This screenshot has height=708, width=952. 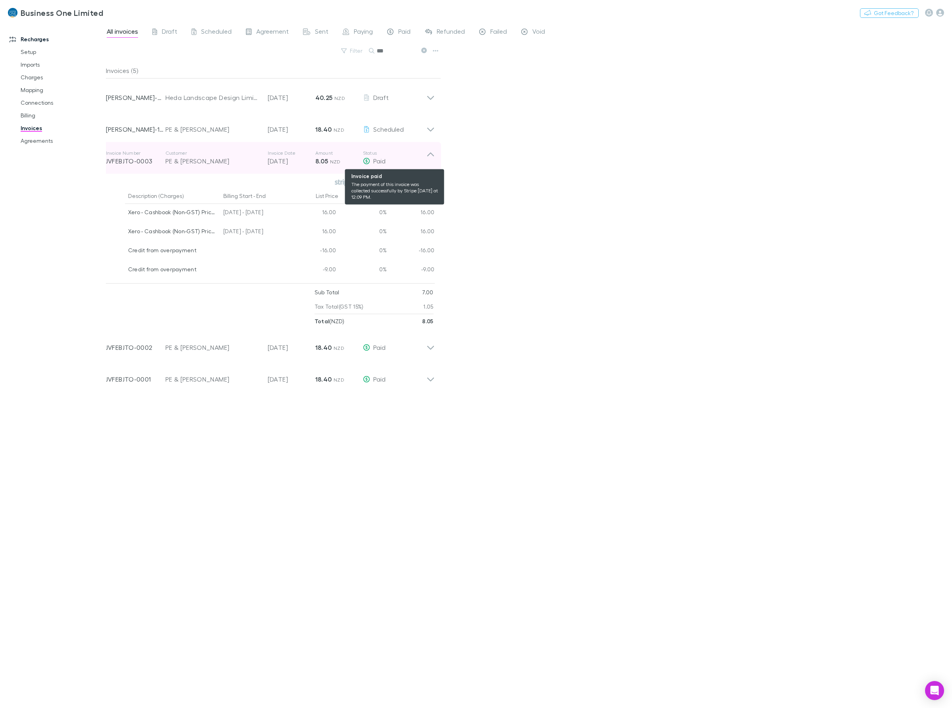 What do you see at coordinates (62, 52) in the screenshot?
I see `a: Setup` at bounding box center [62, 52].